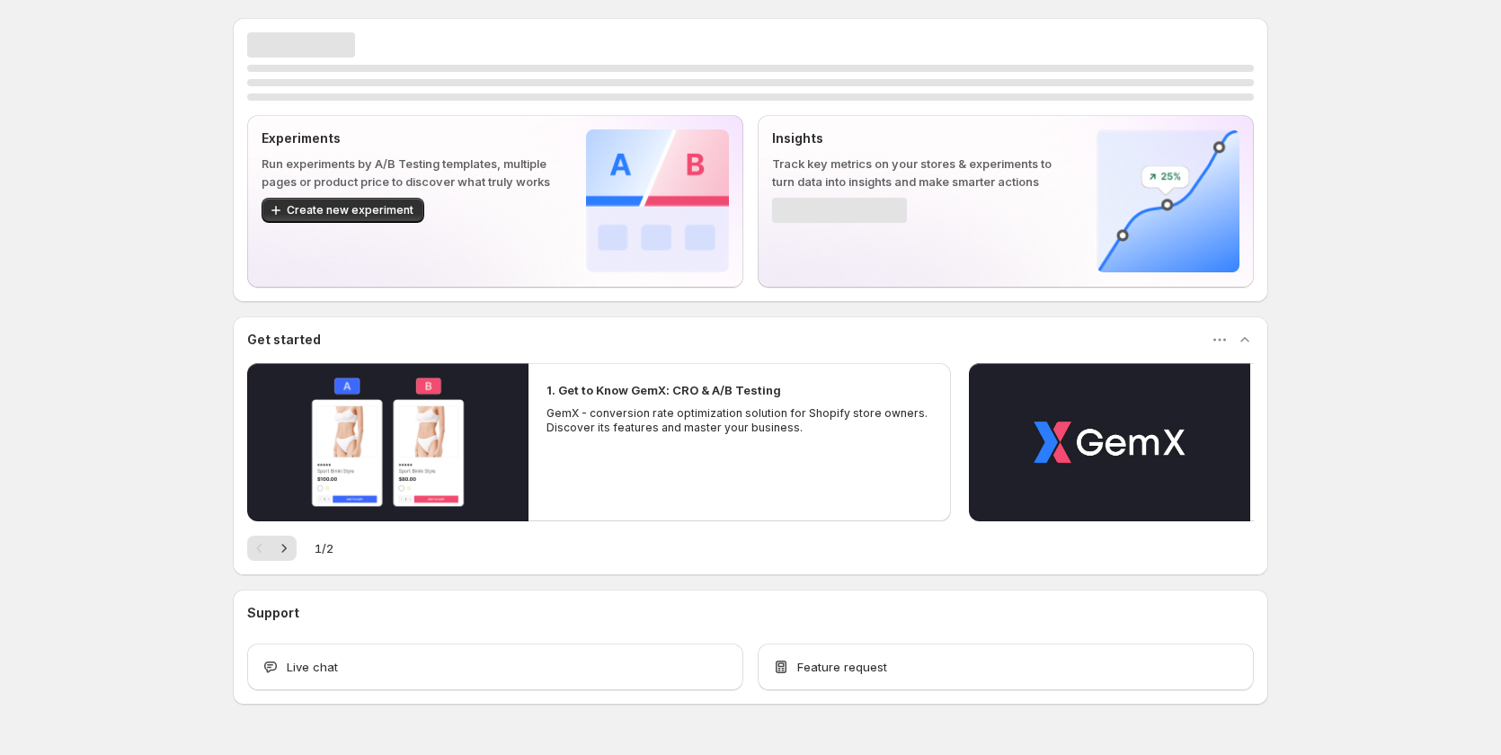  I want to click on img: Insights, so click(1168, 200).